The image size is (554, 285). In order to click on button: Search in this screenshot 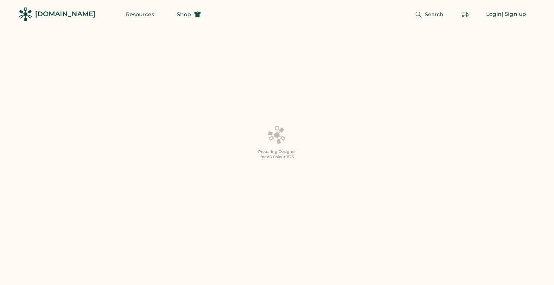, I will do `click(429, 14)`.